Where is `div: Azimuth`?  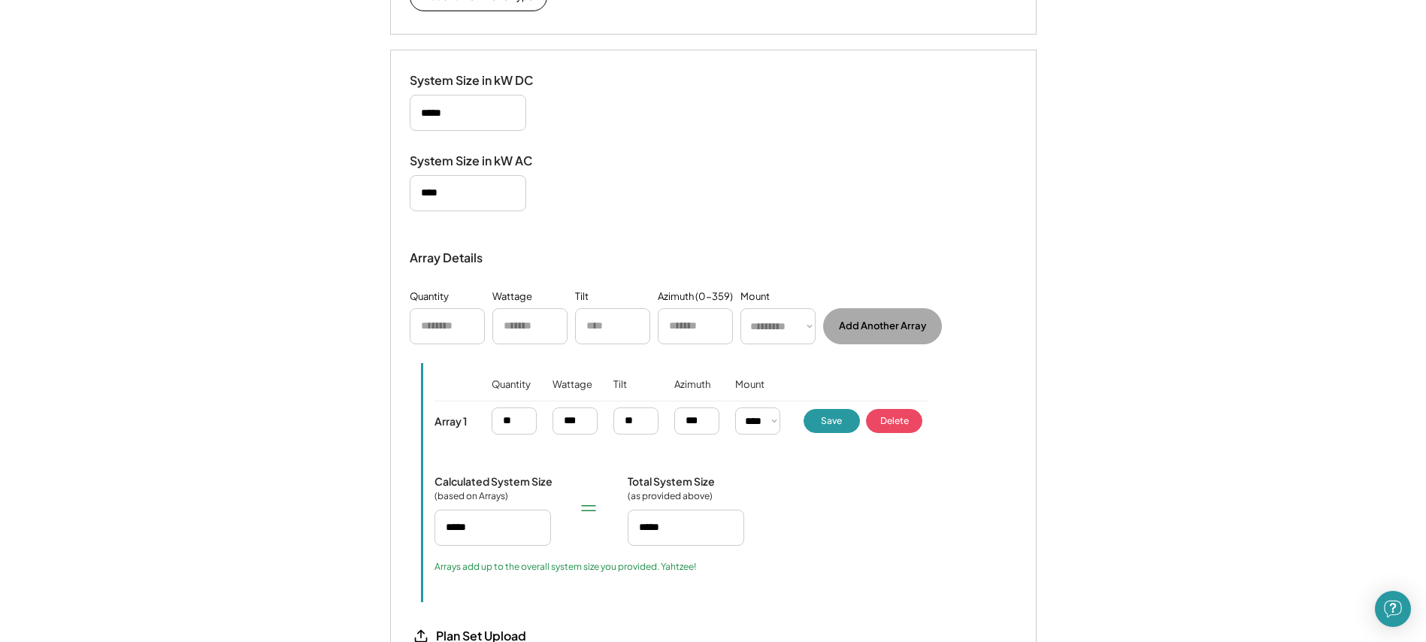
div: Azimuth is located at coordinates (692, 395).